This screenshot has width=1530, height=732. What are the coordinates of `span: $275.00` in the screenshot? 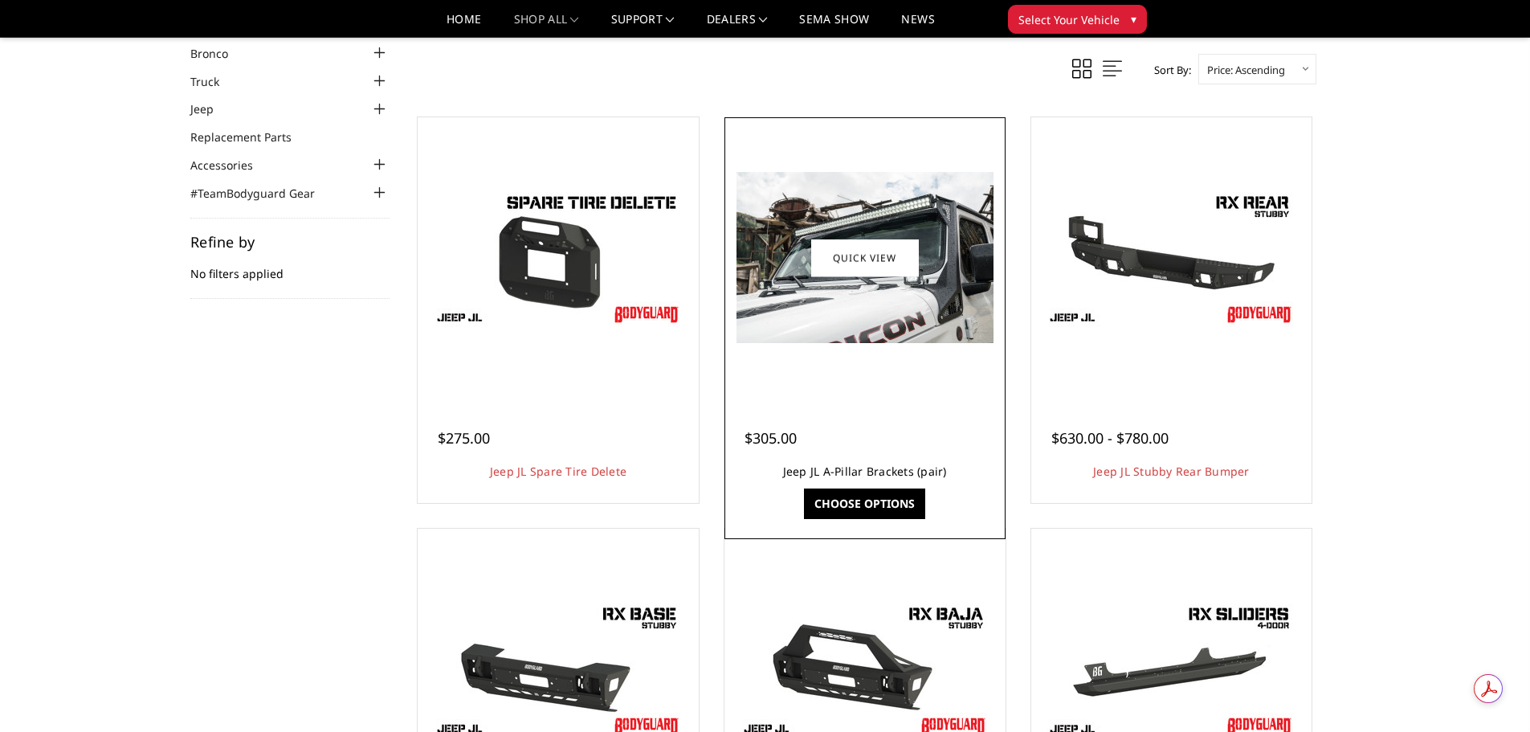 It's located at (463, 438).